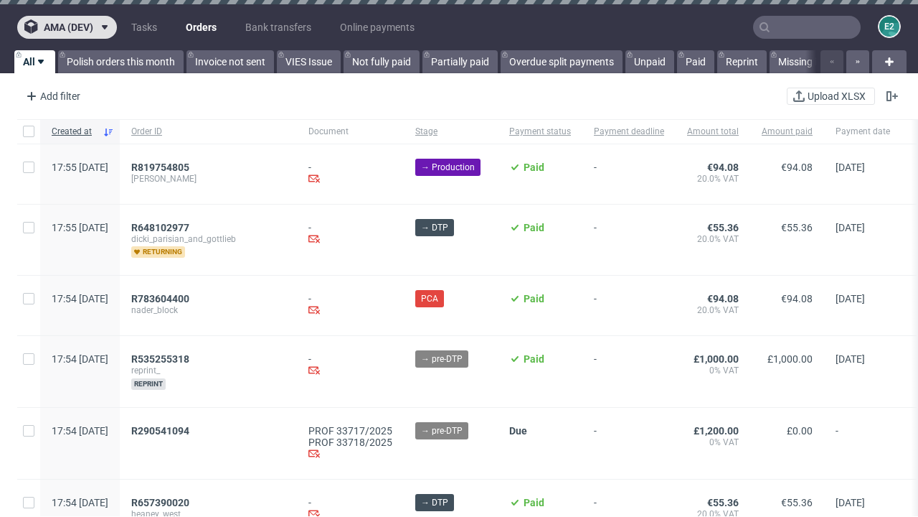 Image resolution: width=918 pixels, height=517 pixels. Describe the element at coordinates (144, 27) in the screenshot. I see `a: Tasks` at that location.